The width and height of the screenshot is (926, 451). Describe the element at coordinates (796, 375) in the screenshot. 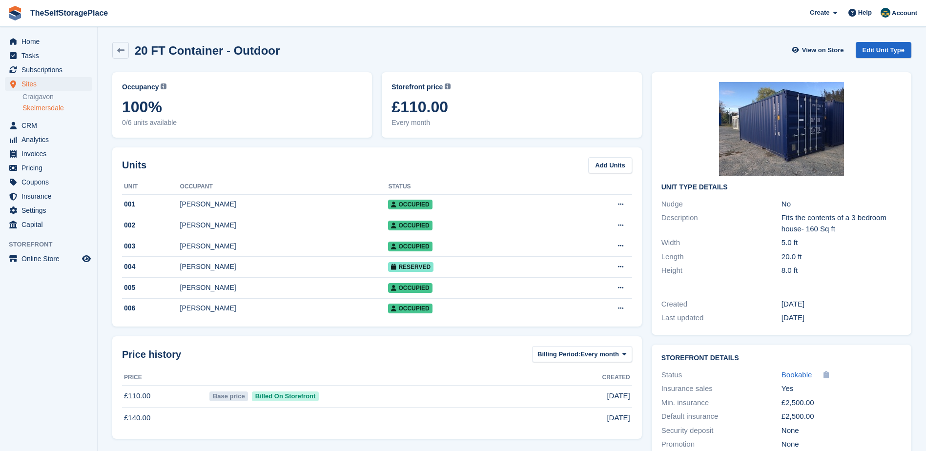

I see `a: Bookable` at that location.